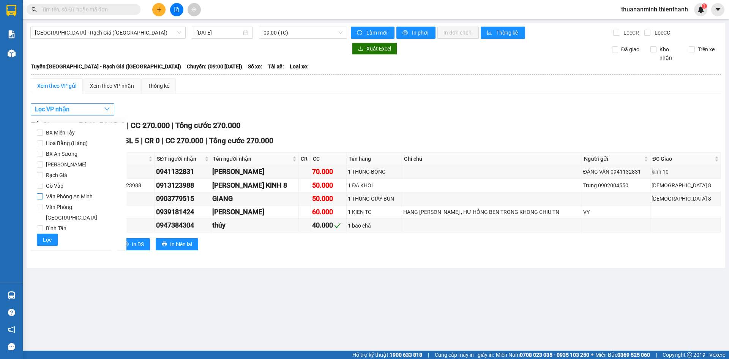 The height and width of the screenshot is (359, 729). What do you see at coordinates (387, 355) in the screenshot?
I see `span: Hỗ trợ kỹ thuật:` at bounding box center [387, 355].